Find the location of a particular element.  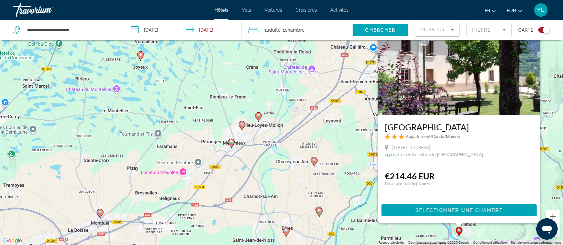

span: Chambre is located at coordinates (294, 30).